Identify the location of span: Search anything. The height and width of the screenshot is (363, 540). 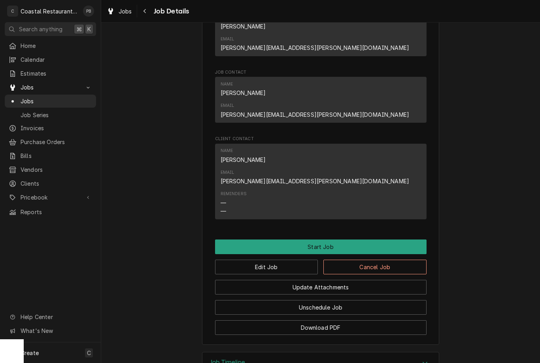
(41, 29).